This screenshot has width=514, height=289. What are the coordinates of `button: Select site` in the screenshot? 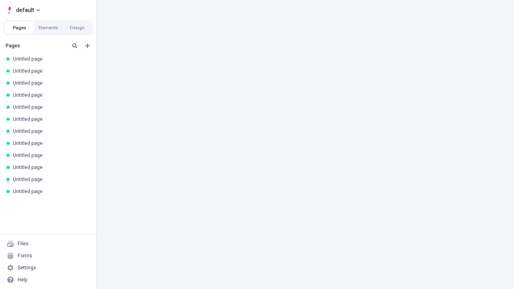 It's located at (23, 10).